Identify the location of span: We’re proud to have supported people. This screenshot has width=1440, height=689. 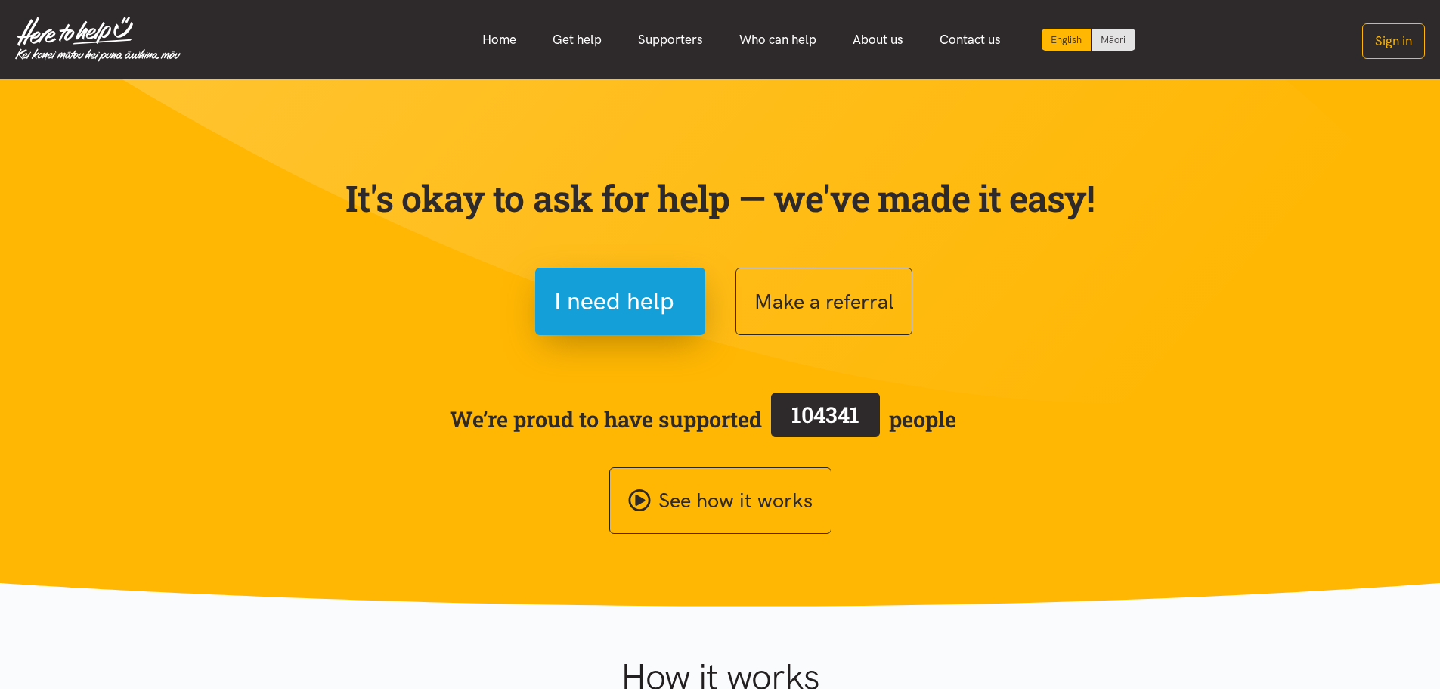
(703, 419).